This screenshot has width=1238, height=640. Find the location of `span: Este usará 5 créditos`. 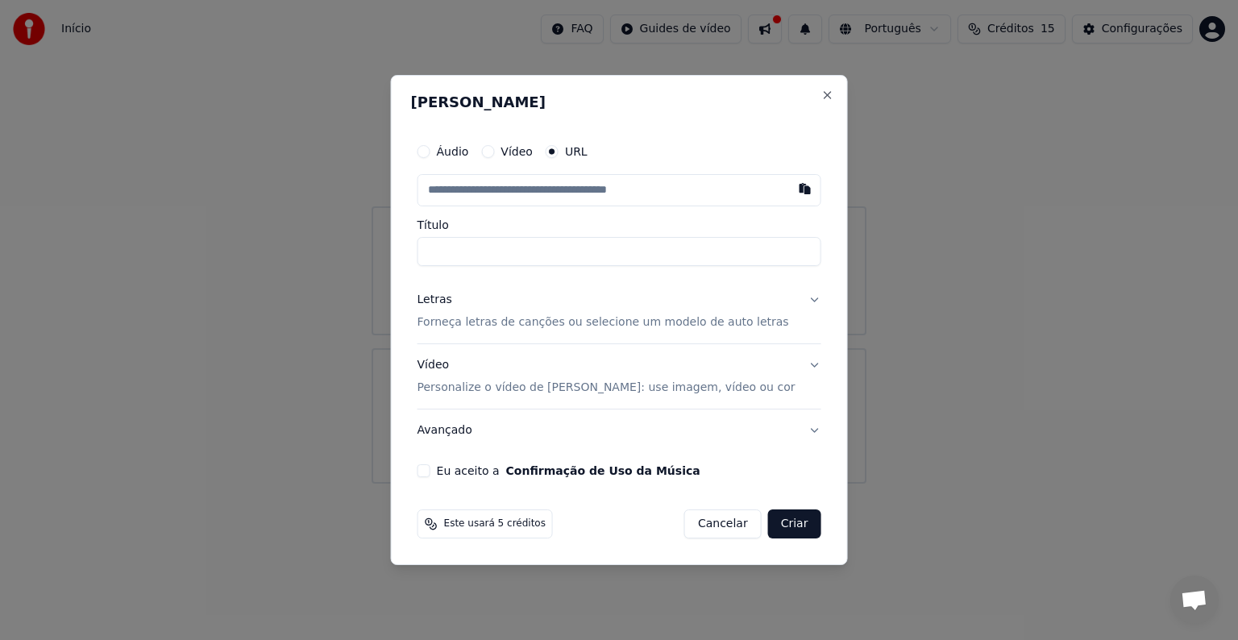

span: Este usará 5 créditos is located at coordinates (495, 524).